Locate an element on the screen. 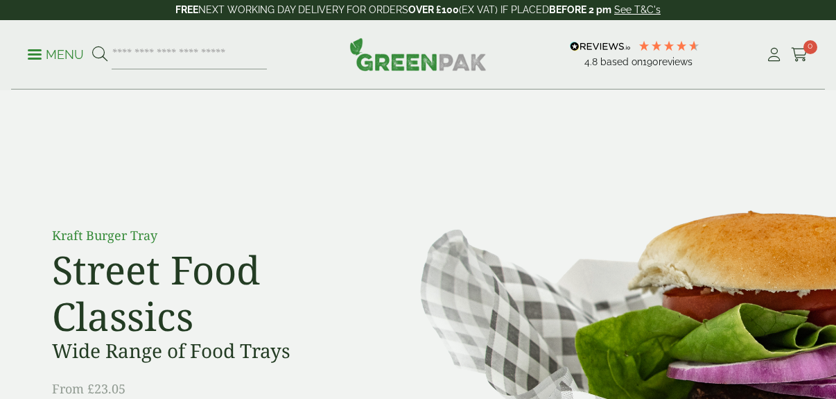  span: reviews is located at coordinates (675, 62).